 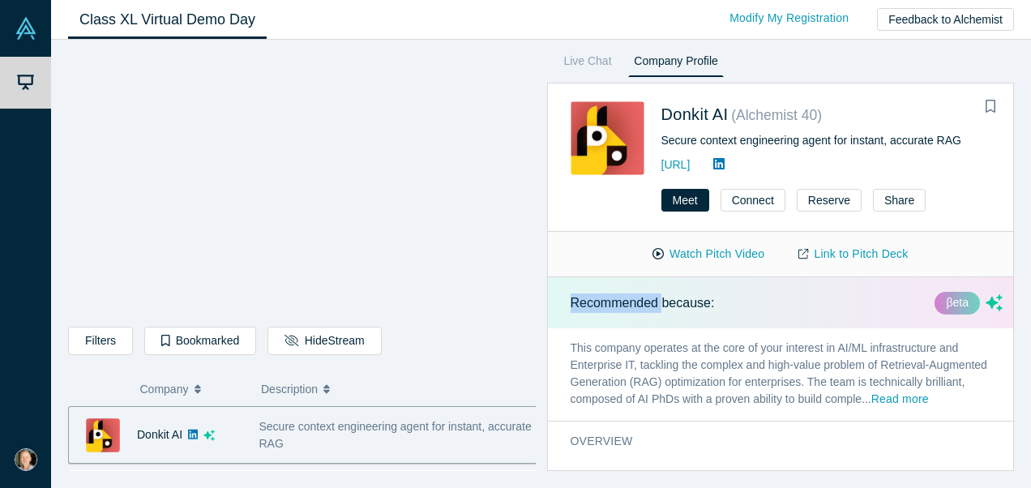 What do you see at coordinates (643, 303) in the screenshot?
I see `p: Recommended because:` at bounding box center [643, 303].